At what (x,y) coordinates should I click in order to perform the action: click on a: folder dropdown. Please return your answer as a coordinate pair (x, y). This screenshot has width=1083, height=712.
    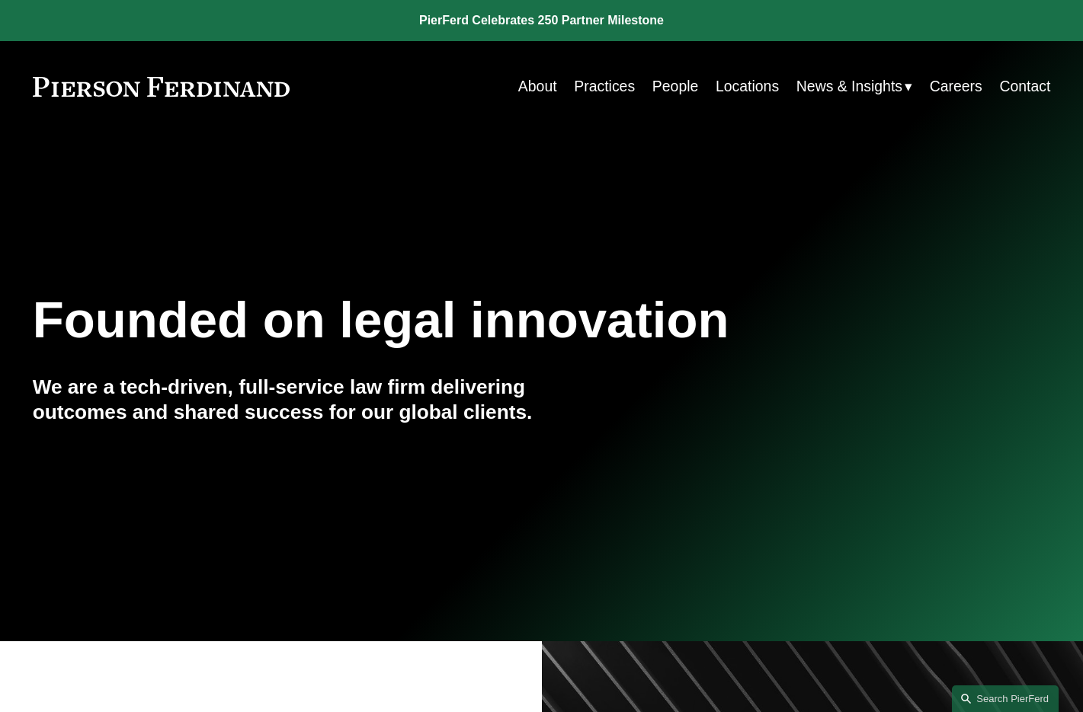
    Looking at the image, I should click on (854, 86).